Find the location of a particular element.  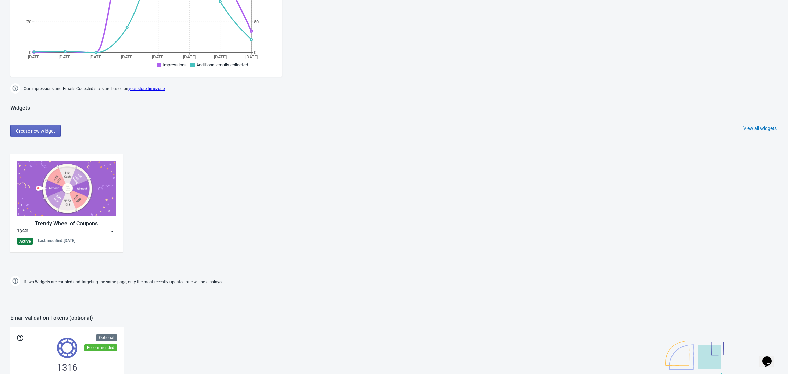

img: tokens.svg is located at coordinates (67, 347).